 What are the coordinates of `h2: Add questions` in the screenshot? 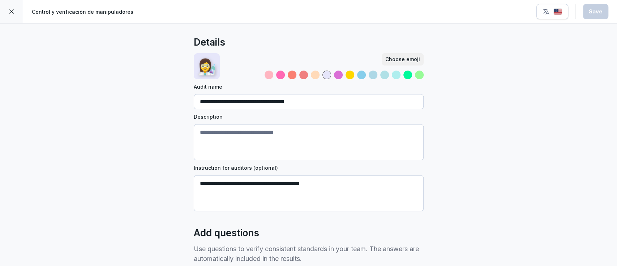 It's located at (226, 233).